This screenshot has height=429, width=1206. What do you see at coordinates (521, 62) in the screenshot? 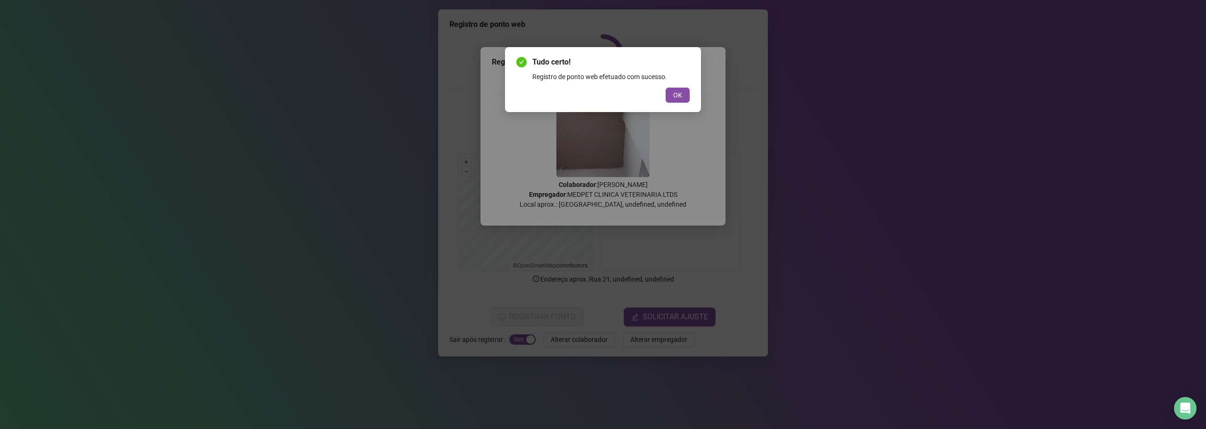
I see `span: check-circle` at bounding box center [521, 62].